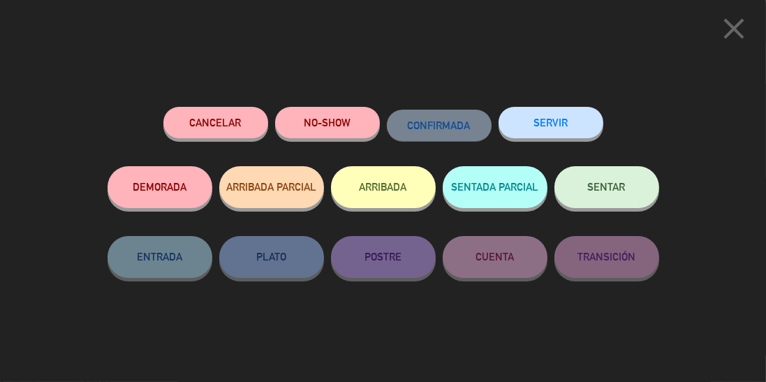 Image resolution: width=766 pixels, height=382 pixels. What do you see at coordinates (327, 122) in the screenshot?
I see `button: NO-SHOW` at bounding box center [327, 122].